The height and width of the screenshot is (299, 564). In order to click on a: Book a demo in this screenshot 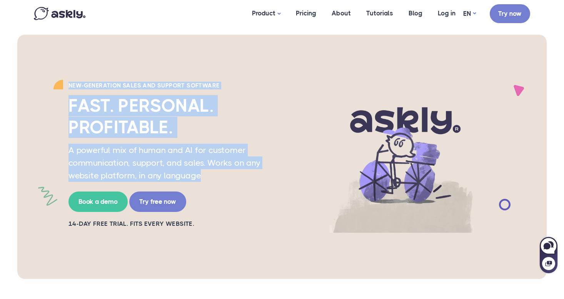, I will do `click(98, 201)`.